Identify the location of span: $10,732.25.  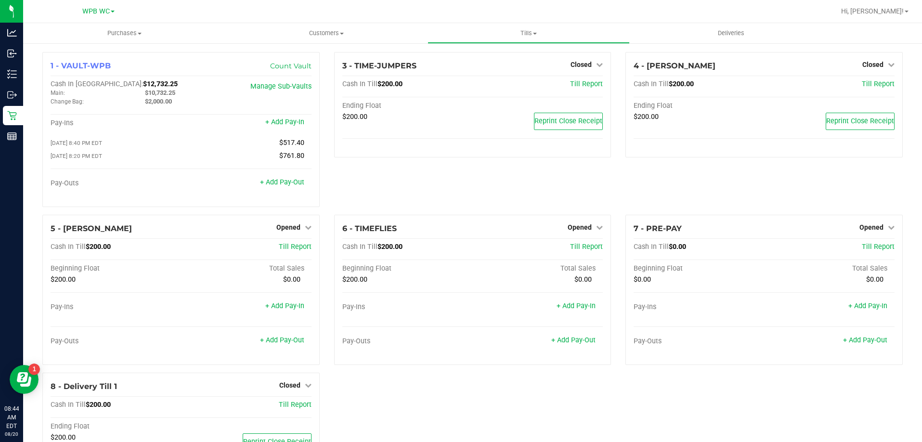
(160, 92).